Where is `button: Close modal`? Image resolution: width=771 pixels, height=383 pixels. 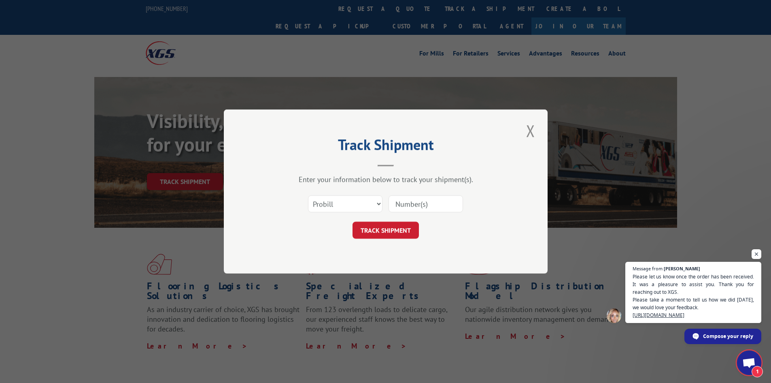 button: Close modal is located at coordinates (531, 130).